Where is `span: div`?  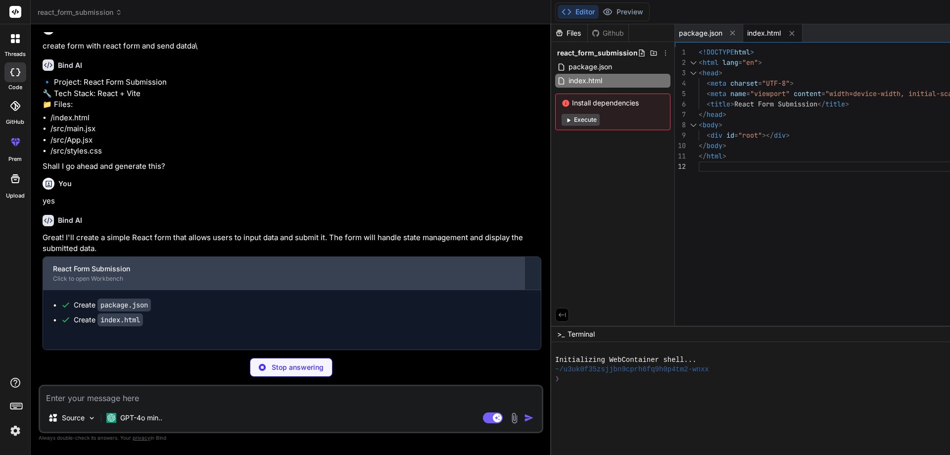
span: div is located at coordinates (780, 135).